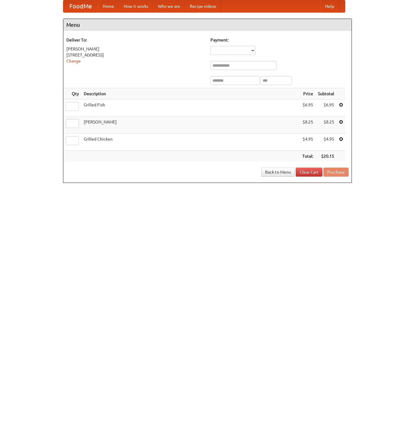 This screenshot has width=408, height=425. Describe the element at coordinates (72, 94) in the screenshot. I see `th: Qty` at that location.